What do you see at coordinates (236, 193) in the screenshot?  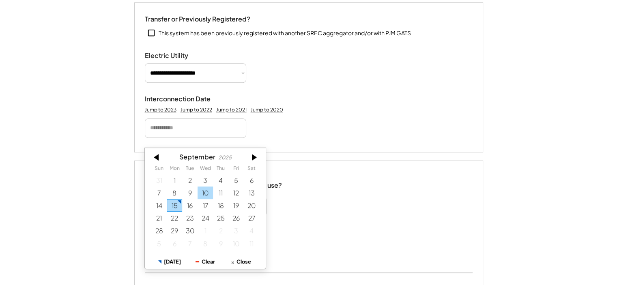 I see `div: 9/12/2025` at bounding box center [236, 193].